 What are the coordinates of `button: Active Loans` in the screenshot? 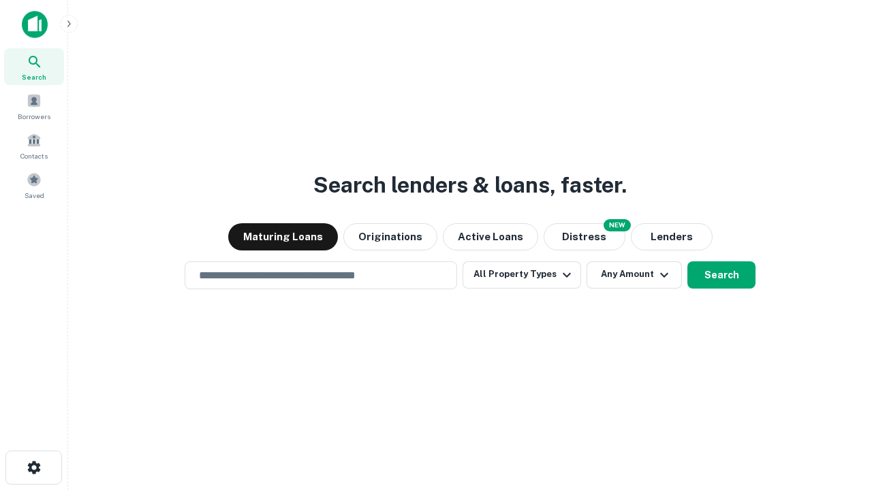 It's located at (490, 237).